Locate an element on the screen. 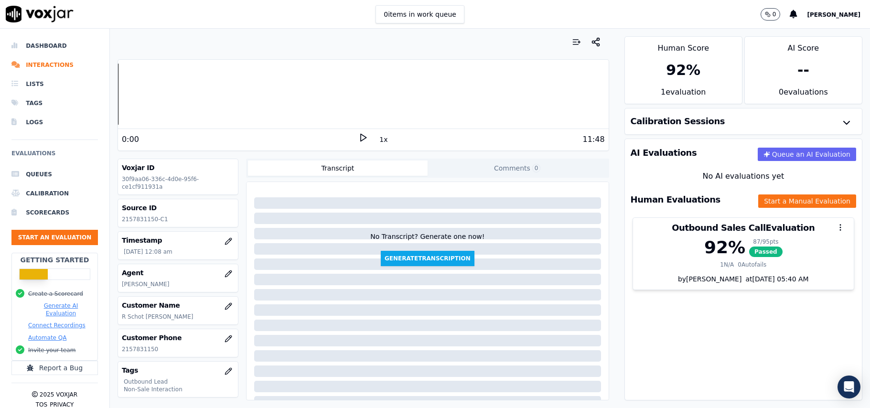  h2: Getting Started is located at coordinates (54, 260).